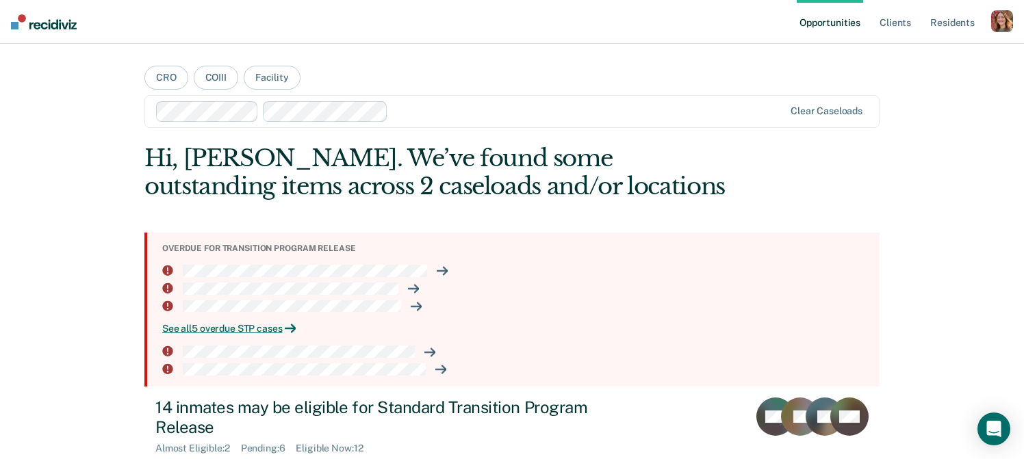 This screenshot has width=1024, height=459. What do you see at coordinates (272, 77) in the screenshot?
I see `button: Facility` at bounding box center [272, 77].